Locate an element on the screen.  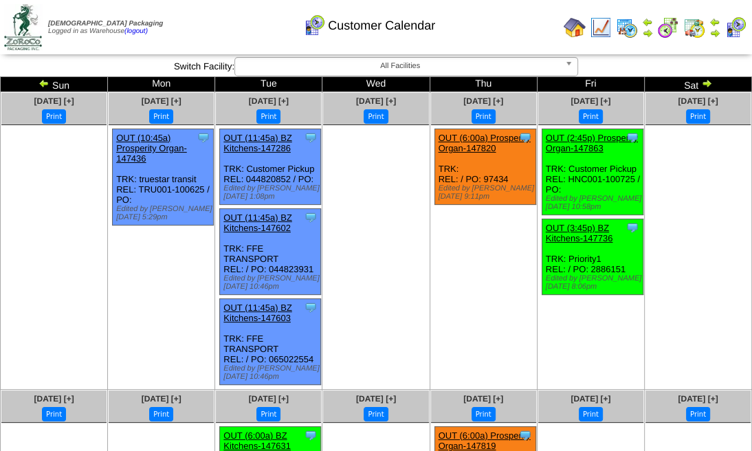
img: calendarblend.gif is located at coordinates (668, 28).